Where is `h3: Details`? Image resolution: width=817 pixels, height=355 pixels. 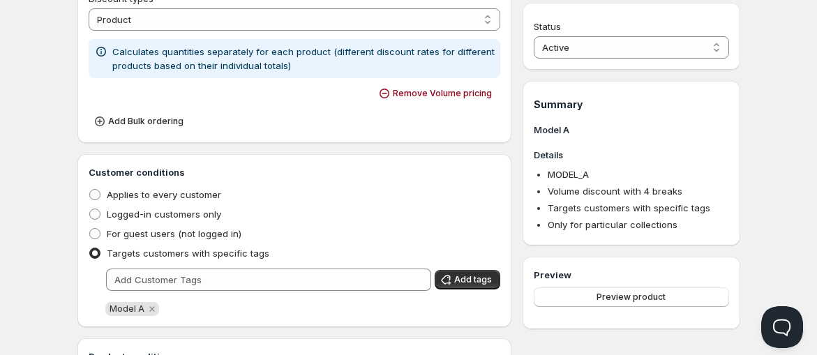 h3: Details is located at coordinates (630, 155).